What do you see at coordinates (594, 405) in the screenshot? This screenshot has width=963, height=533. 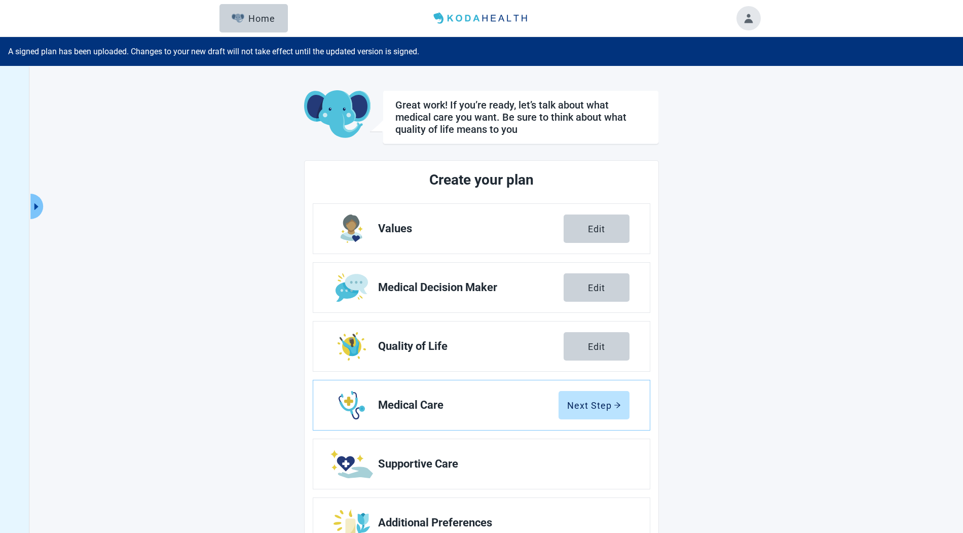 I see `div: Next Step` at bounding box center [594, 405].